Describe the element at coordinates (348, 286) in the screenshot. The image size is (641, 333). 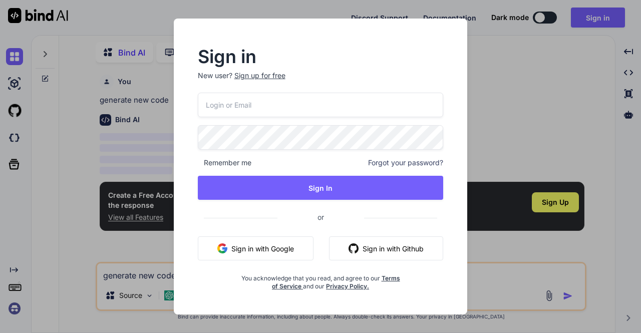
I see `a: Privacy Policy.` at that location.